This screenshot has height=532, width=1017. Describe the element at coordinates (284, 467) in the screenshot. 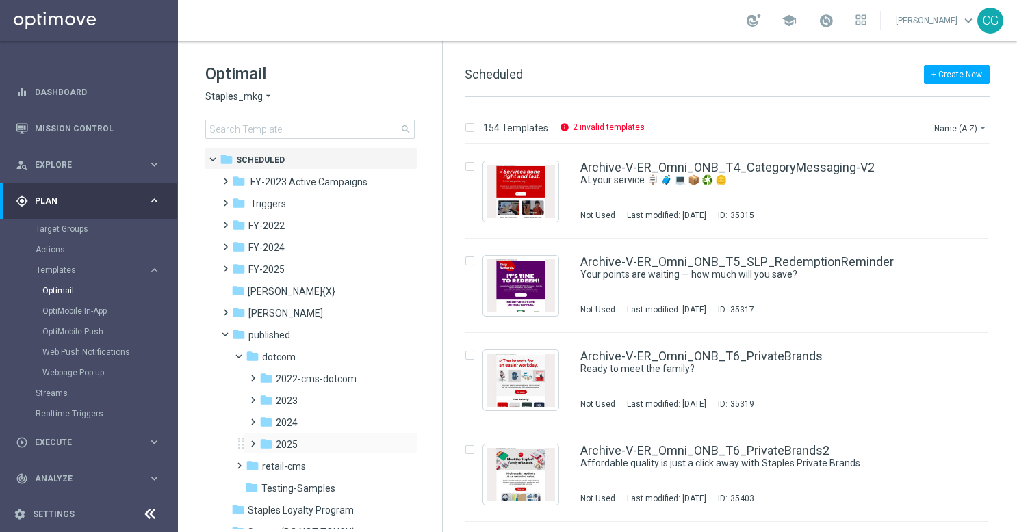

I see `span: retail-cms` at that location.